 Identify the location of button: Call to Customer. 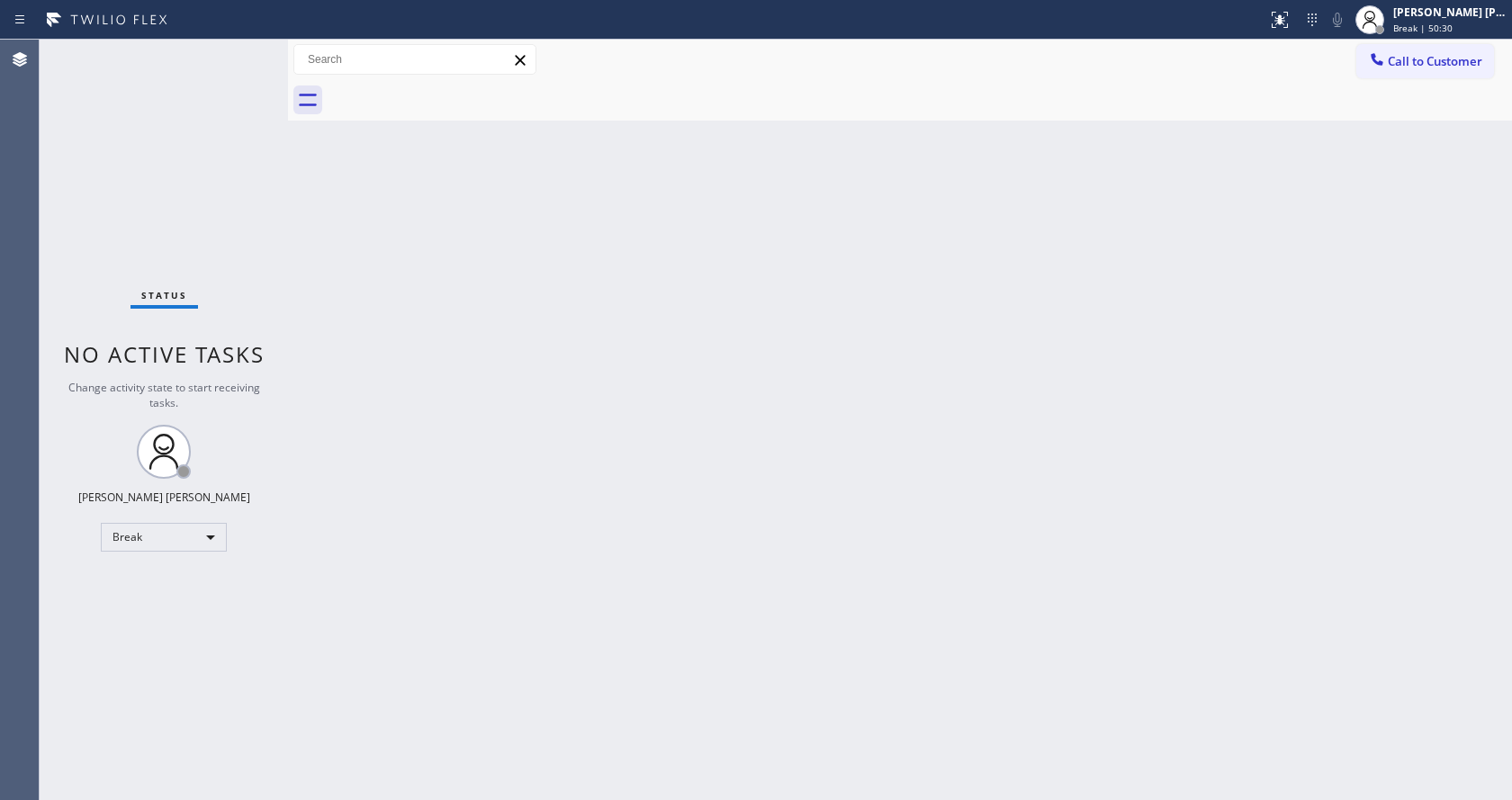
(1425, 61).